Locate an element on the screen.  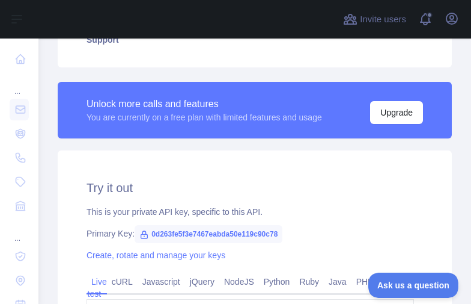
button: Upgrade is located at coordinates (397, 112).